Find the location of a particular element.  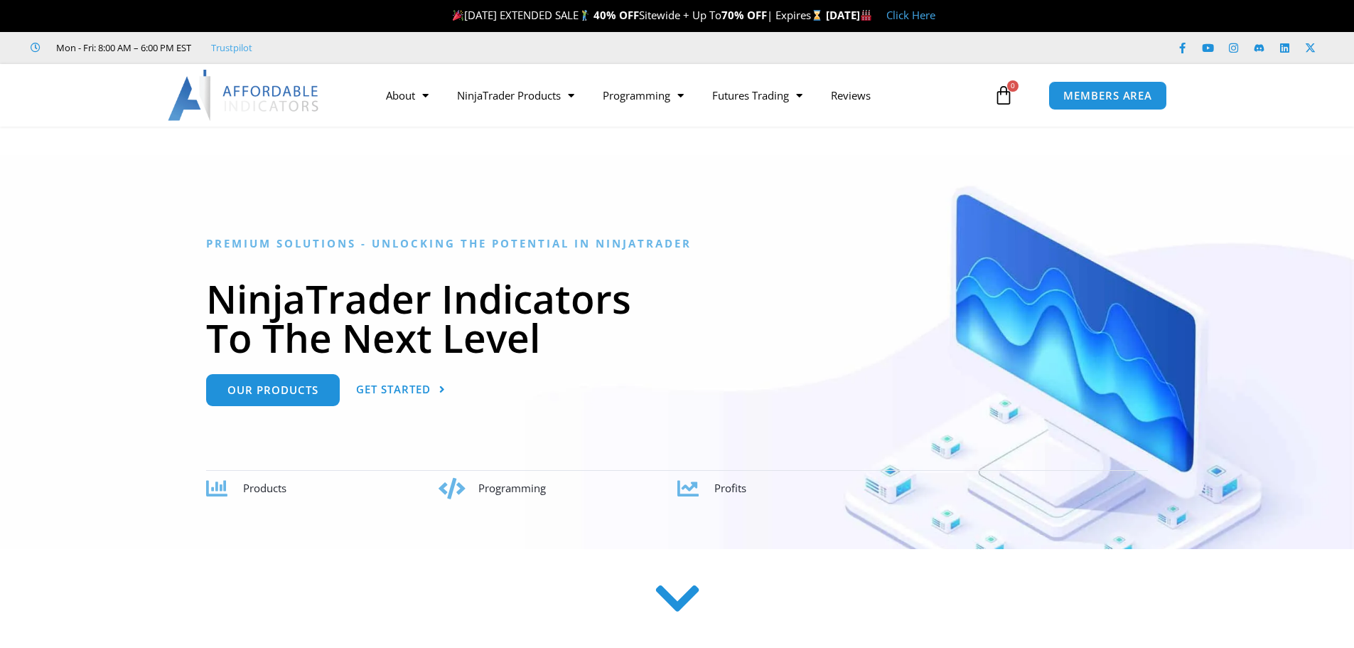

a: 0 is located at coordinates (1004, 95).